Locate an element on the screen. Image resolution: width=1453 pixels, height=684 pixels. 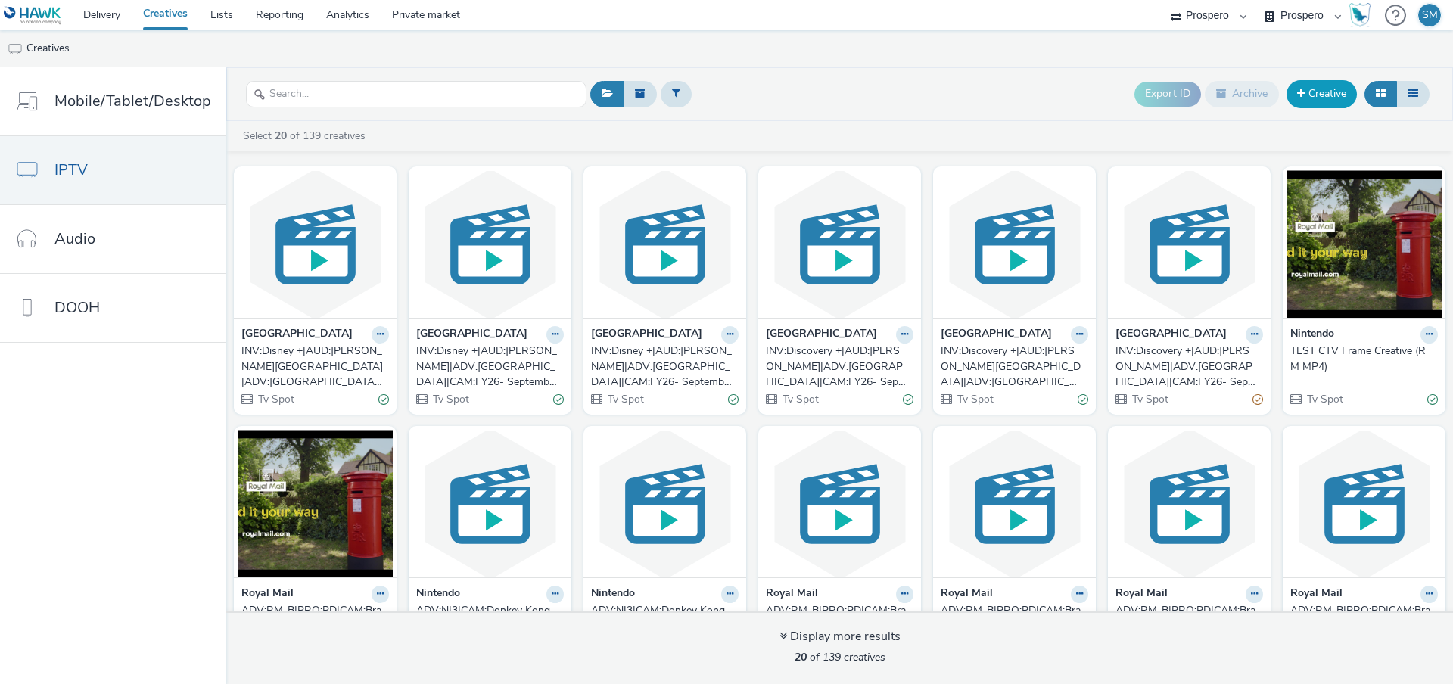
div: Partially valid is located at coordinates (1258, 399).